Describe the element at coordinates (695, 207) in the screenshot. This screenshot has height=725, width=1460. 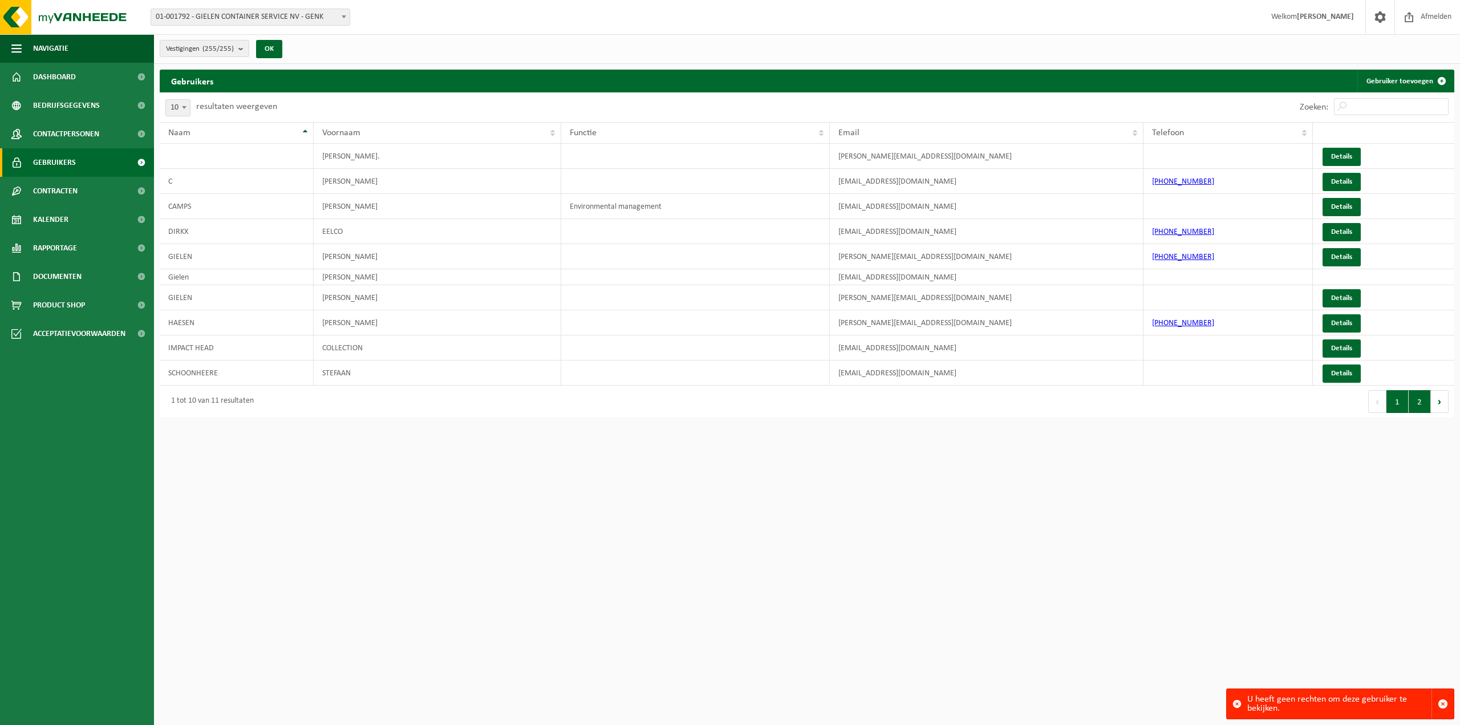
I see `td: Environmental management` at that location.